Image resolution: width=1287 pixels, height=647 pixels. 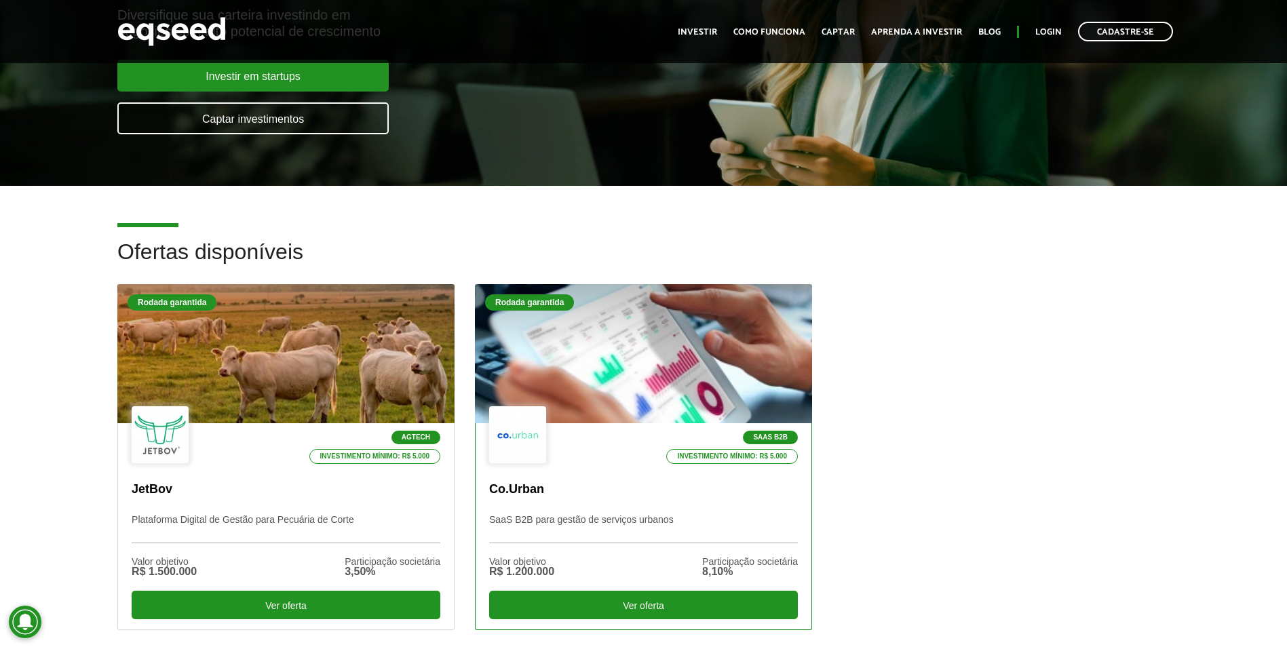 I want to click on a: Rodada garantida Agtech Investimento mínimo: R$ 5.000 JetBov Plataforma Digital de Gestão para Pe..., so click(x=286, y=457).